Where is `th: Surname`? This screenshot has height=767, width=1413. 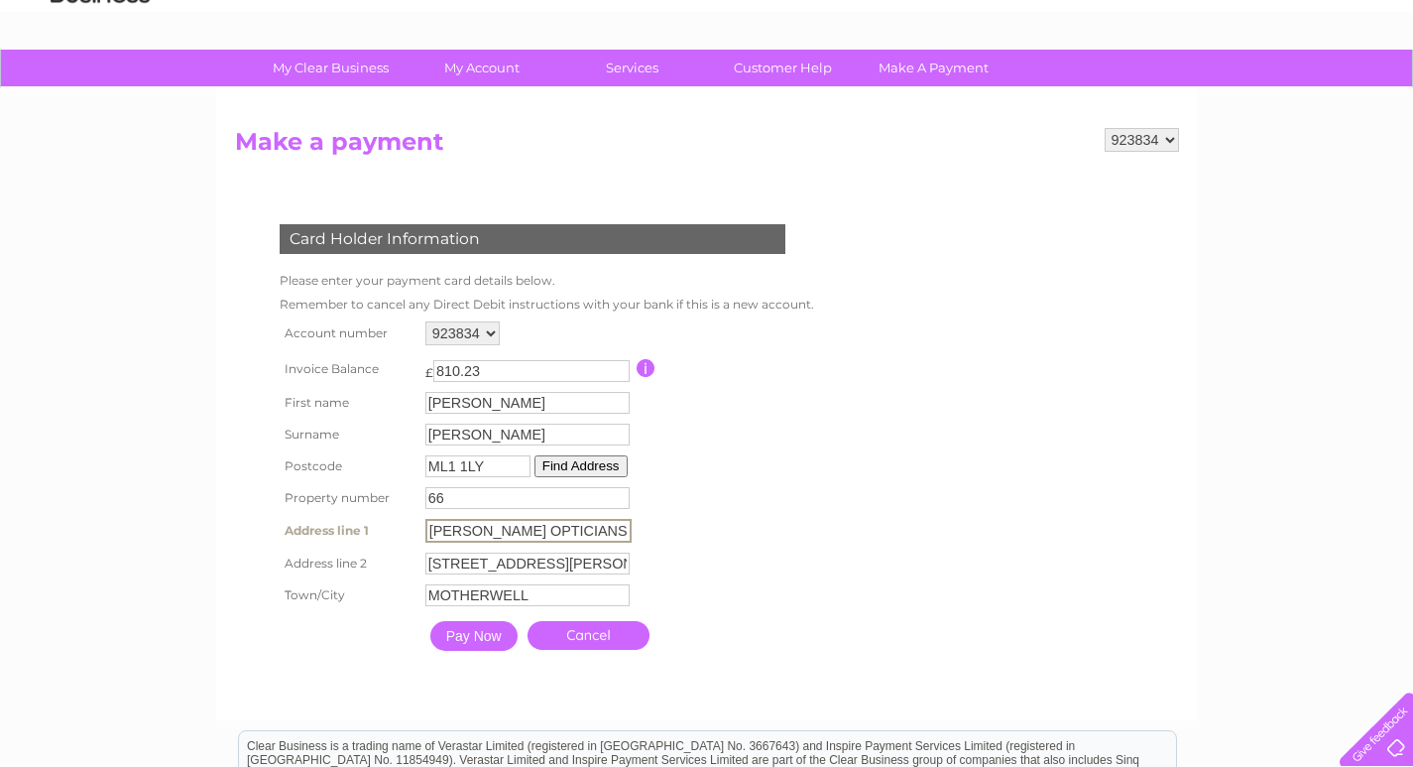
th: Surname is located at coordinates (347, 434).